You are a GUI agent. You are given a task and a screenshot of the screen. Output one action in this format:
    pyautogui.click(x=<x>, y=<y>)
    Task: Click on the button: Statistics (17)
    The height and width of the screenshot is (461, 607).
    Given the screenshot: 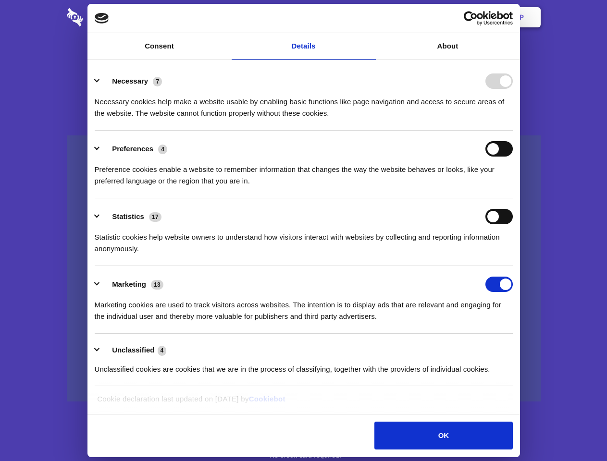 What is the action you would take?
    pyautogui.click(x=131, y=217)
    